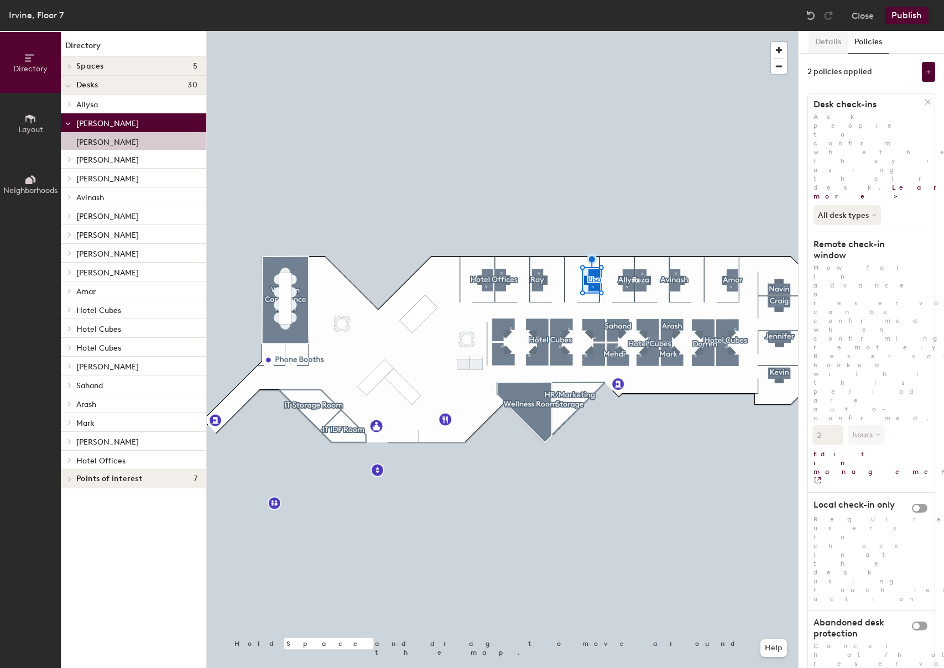 Image resolution: width=944 pixels, height=668 pixels. Describe the element at coordinates (866, 435) in the screenshot. I see `button: hours` at that location.